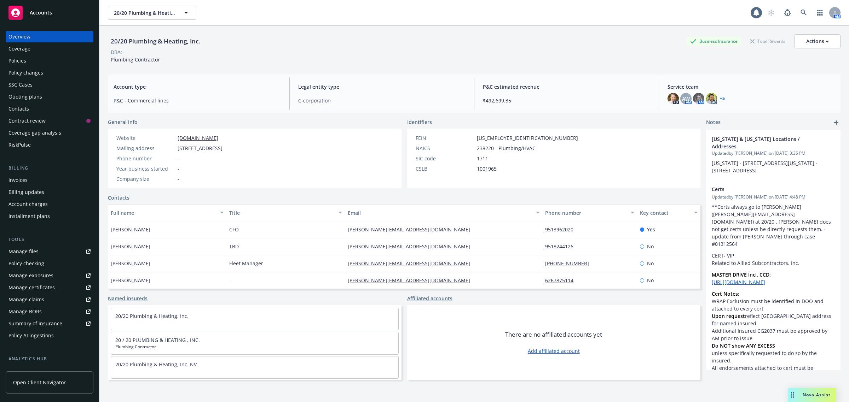 This screenshot has width=849, height=402. I want to click on div: Full name, so click(163, 213).